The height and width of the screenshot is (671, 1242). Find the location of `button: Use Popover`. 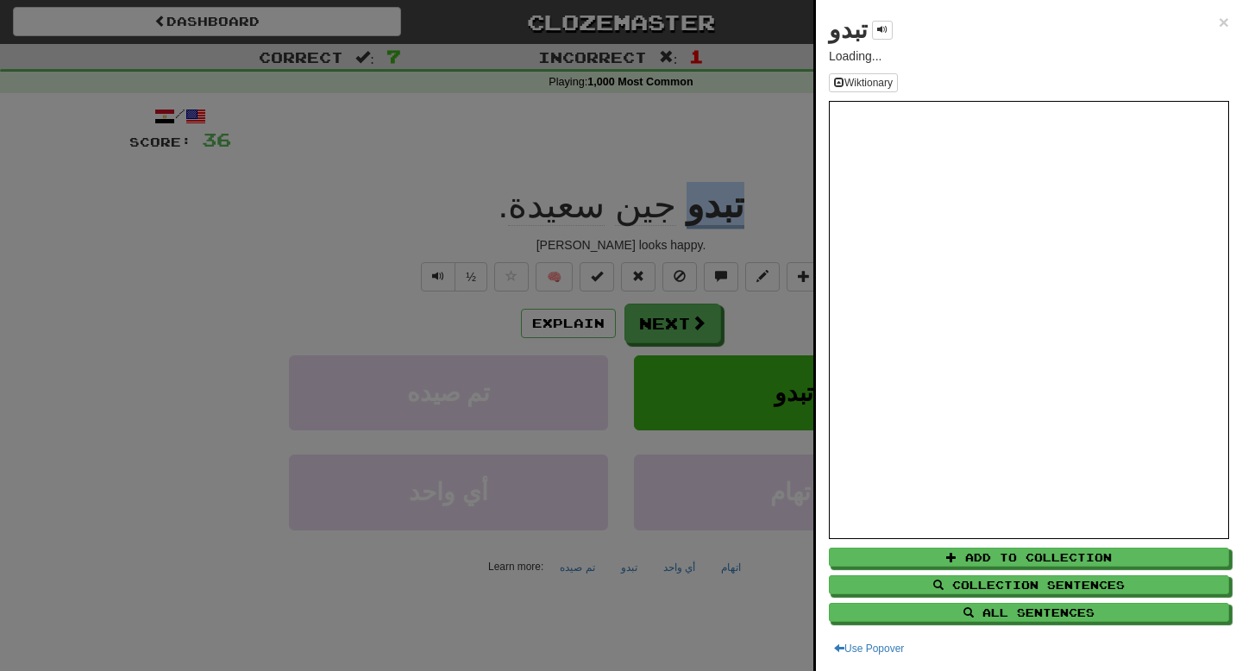

button: Use Popover is located at coordinates (868, 648).